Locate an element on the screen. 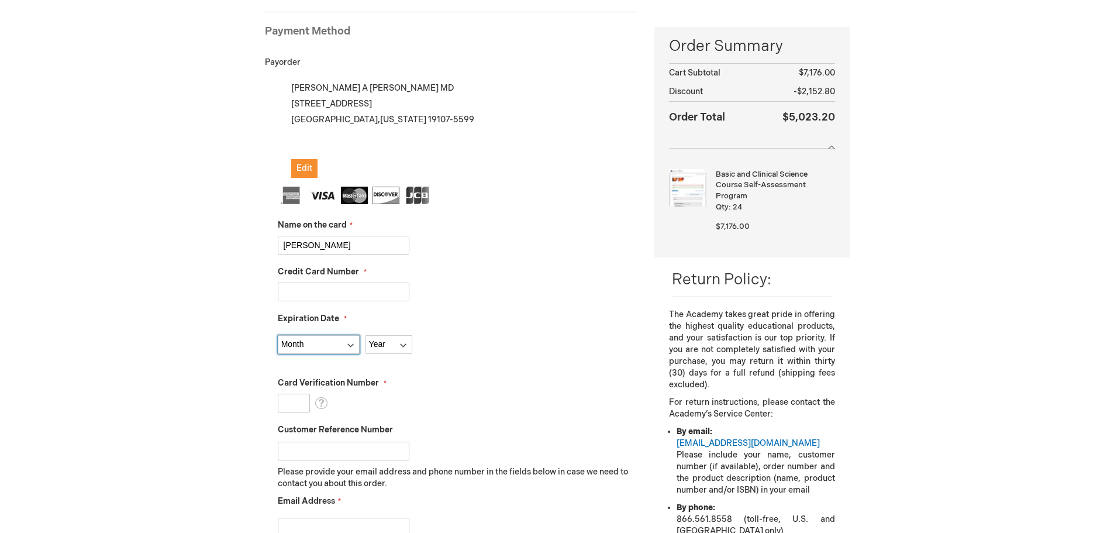  p: For return instructions, please contact the Academy’s Service Center: is located at coordinates (752, 408).